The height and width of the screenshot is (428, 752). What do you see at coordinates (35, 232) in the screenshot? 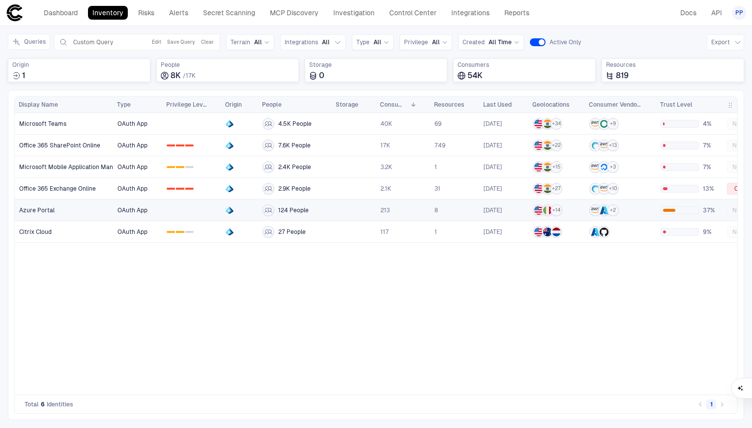
I see `span: Citrix Cloud` at bounding box center [35, 232].